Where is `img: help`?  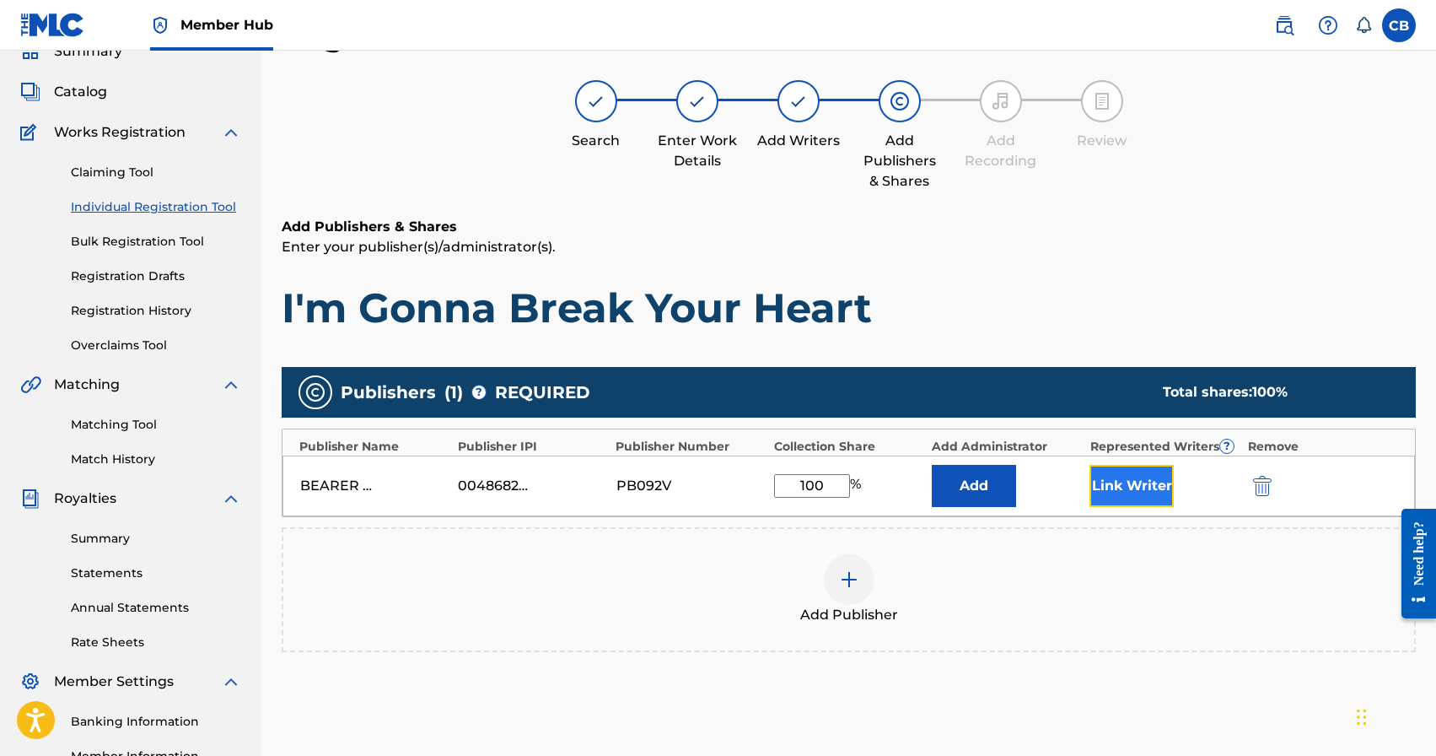 img: help is located at coordinates (1329, 25).